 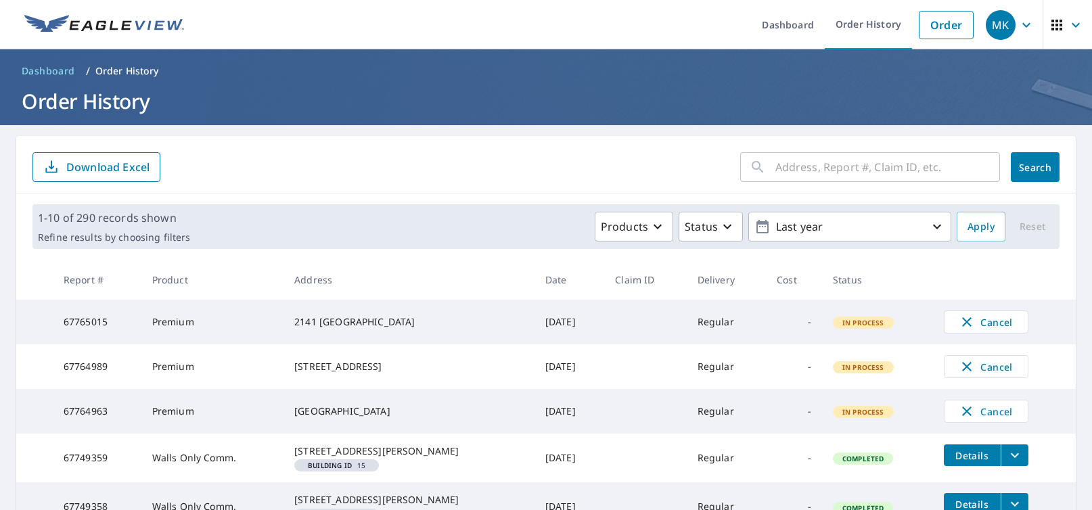 What do you see at coordinates (104, 25) in the screenshot?
I see `img: EV Logo` at bounding box center [104, 25].